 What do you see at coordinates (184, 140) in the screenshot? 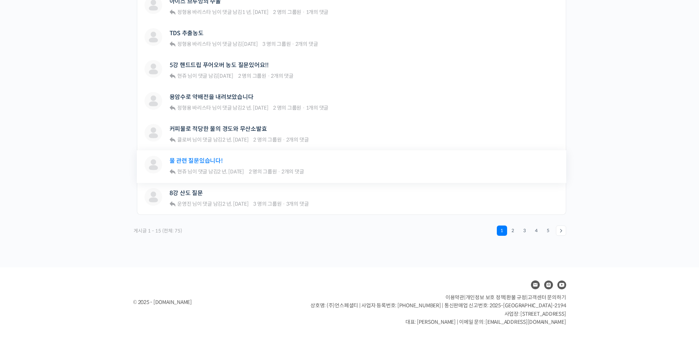
I see `span: 클로버` at bounding box center [184, 140].